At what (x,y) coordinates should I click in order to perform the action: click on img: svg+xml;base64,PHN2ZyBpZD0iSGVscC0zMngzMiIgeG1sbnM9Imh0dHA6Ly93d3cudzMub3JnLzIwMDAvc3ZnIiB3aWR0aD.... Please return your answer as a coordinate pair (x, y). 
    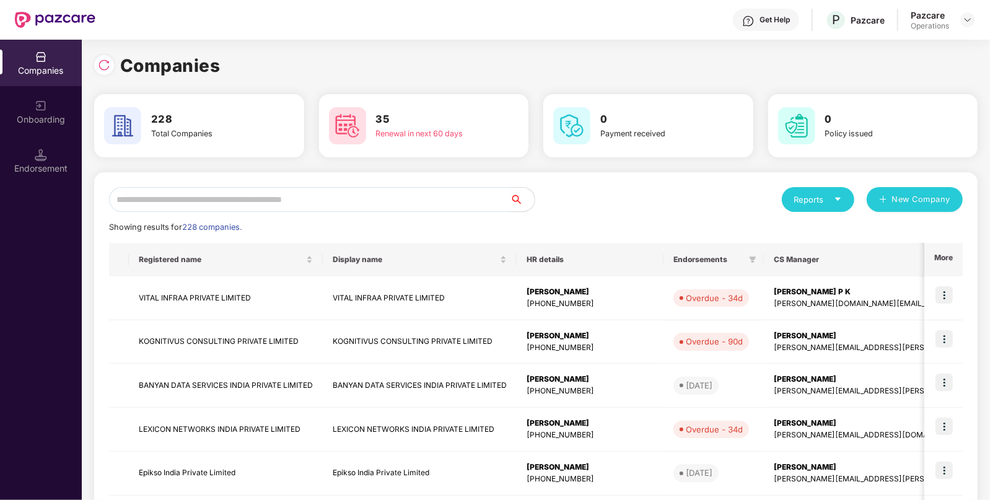
    Looking at the image, I should click on (748, 21).